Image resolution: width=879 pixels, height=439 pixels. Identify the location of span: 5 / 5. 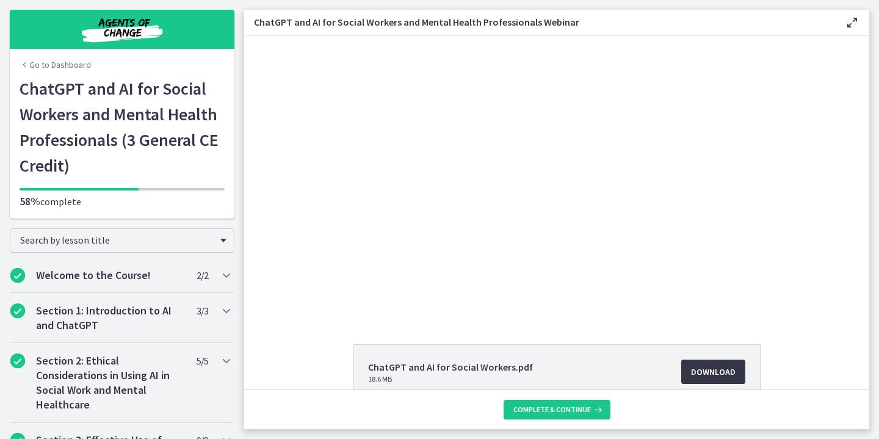
(202, 361).